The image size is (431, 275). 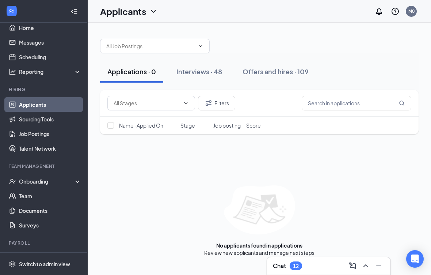 I want to click on a: Job Postings, so click(x=50, y=134).